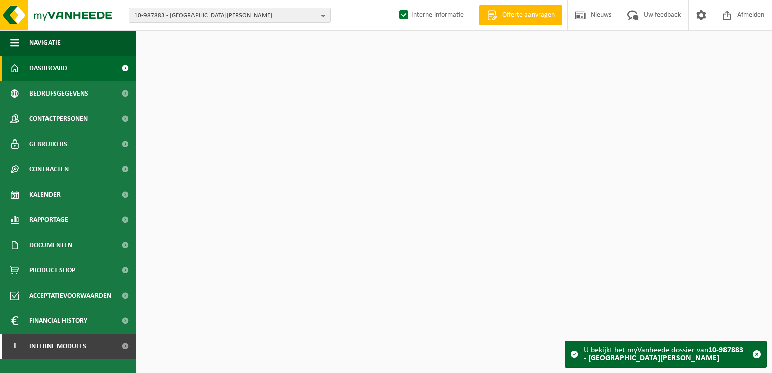  I want to click on span: Contactpersonen, so click(59, 119).